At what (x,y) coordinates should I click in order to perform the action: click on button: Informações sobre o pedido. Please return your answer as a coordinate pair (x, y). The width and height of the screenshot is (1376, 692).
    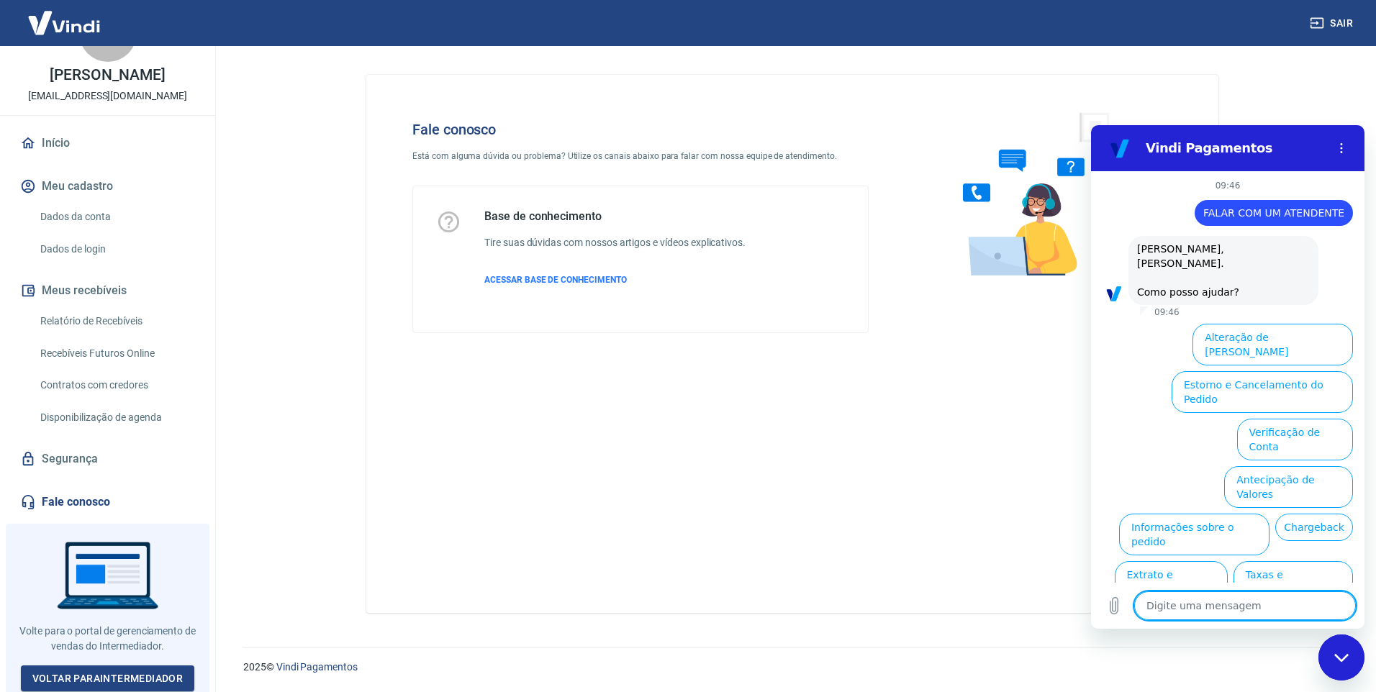
    Looking at the image, I should click on (103, 409).